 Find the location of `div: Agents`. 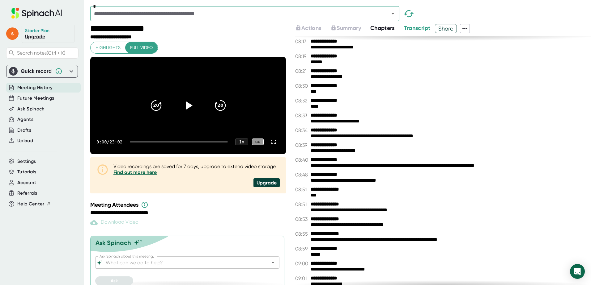

div: Agents is located at coordinates (25, 120).